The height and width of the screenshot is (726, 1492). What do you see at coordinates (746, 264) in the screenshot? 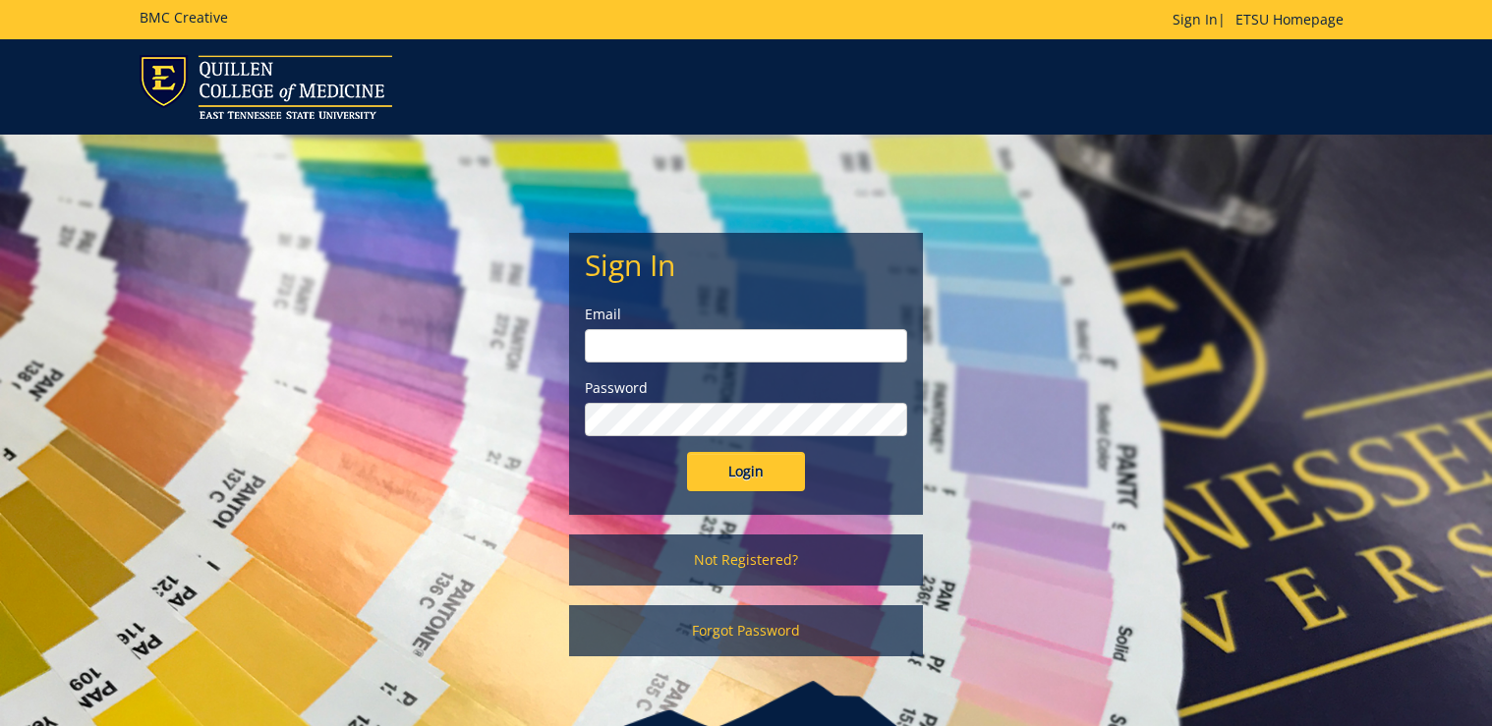
I see `h2: Sign In` at bounding box center [746, 264].